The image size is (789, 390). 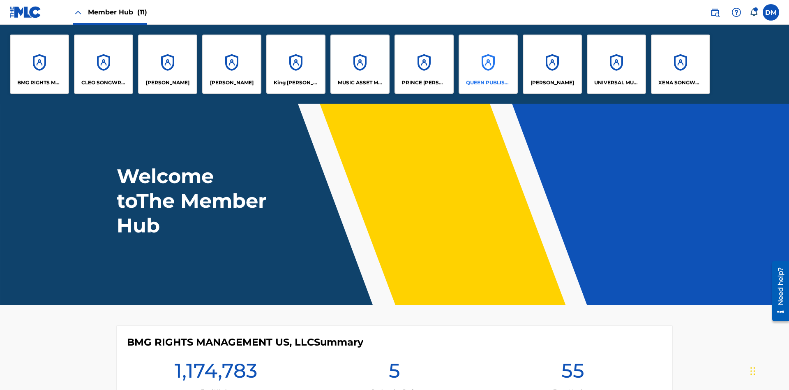 What do you see at coordinates (25, 12) in the screenshot?
I see `img: MLC Logo` at bounding box center [25, 12].